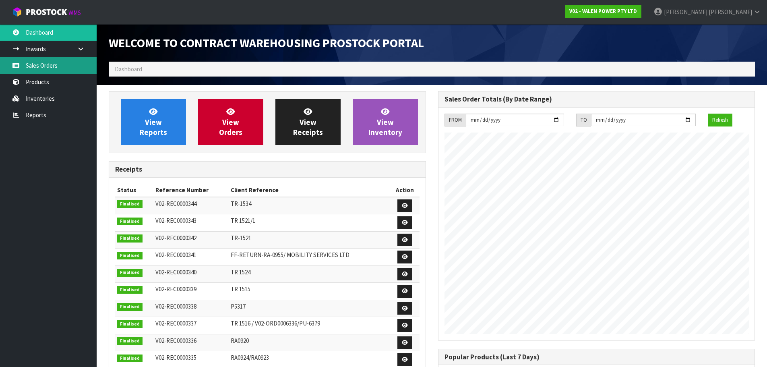 The width and height of the screenshot is (767, 367). I want to click on img: cube-alt.png, so click(17, 12).